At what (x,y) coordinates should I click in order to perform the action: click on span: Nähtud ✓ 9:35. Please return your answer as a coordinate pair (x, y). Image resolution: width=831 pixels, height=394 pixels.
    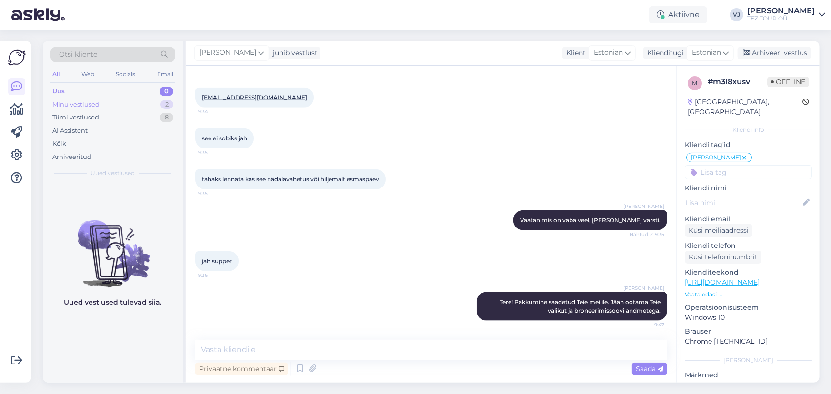
    Looking at the image, I should click on (646, 234).